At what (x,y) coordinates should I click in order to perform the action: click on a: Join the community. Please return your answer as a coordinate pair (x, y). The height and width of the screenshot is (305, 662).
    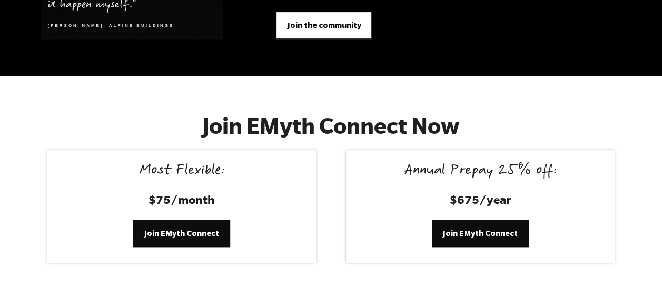
    Looking at the image, I should click on (324, 25).